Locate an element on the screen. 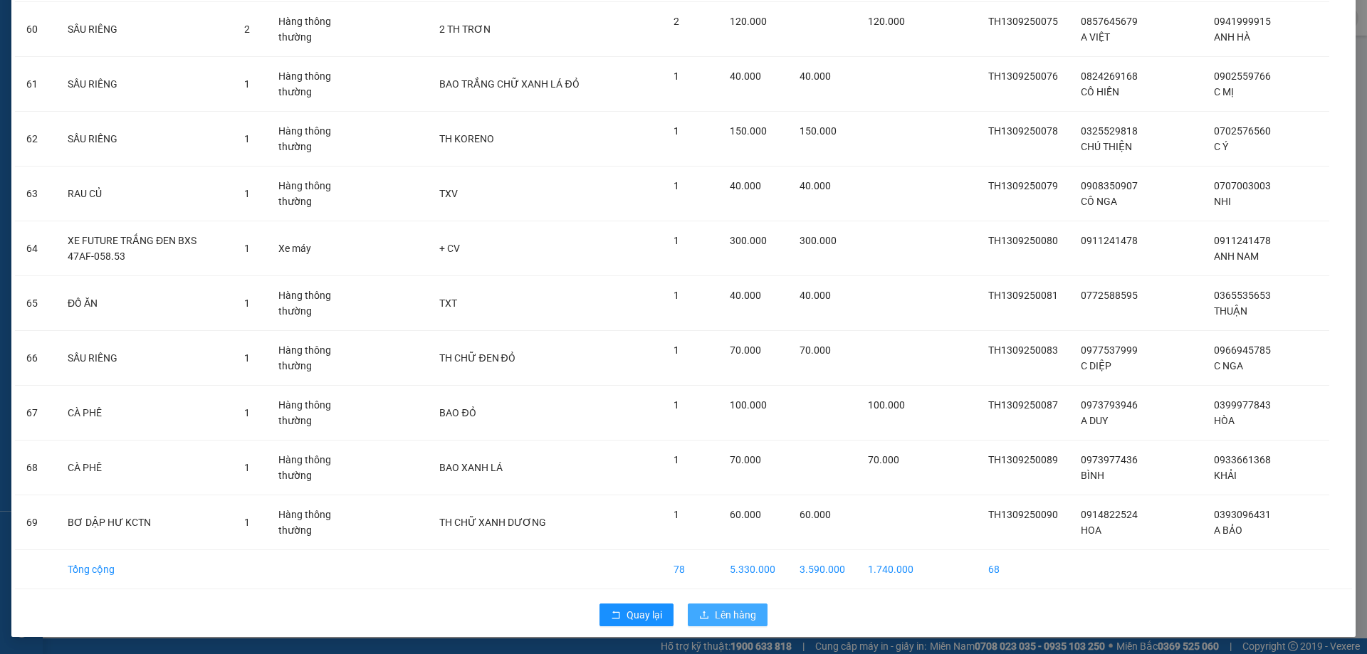  span: BÌNH is located at coordinates (1092, 475).